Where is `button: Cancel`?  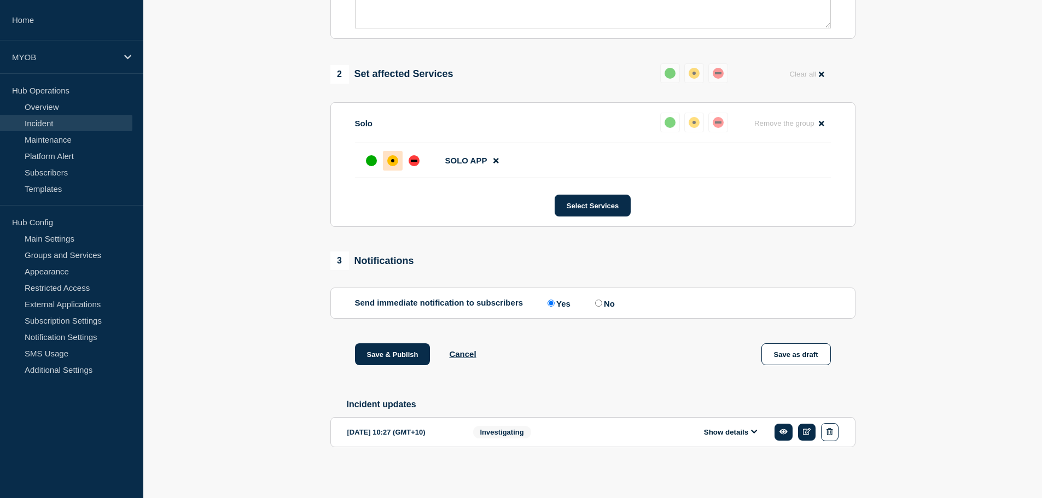
button: Cancel is located at coordinates (462, 354).